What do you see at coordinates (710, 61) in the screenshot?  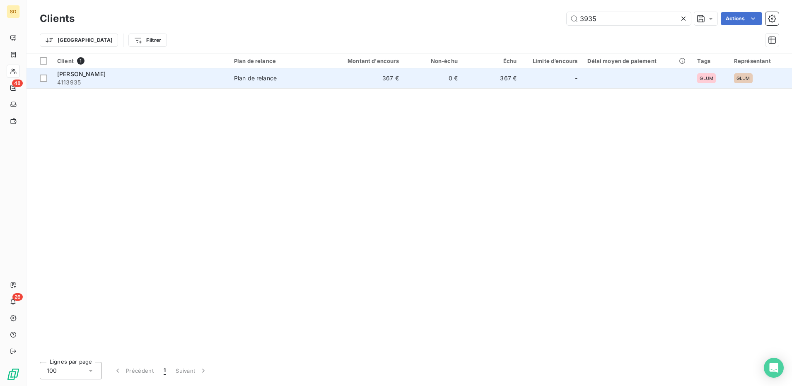 I see `div: Tags` at bounding box center [710, 61].